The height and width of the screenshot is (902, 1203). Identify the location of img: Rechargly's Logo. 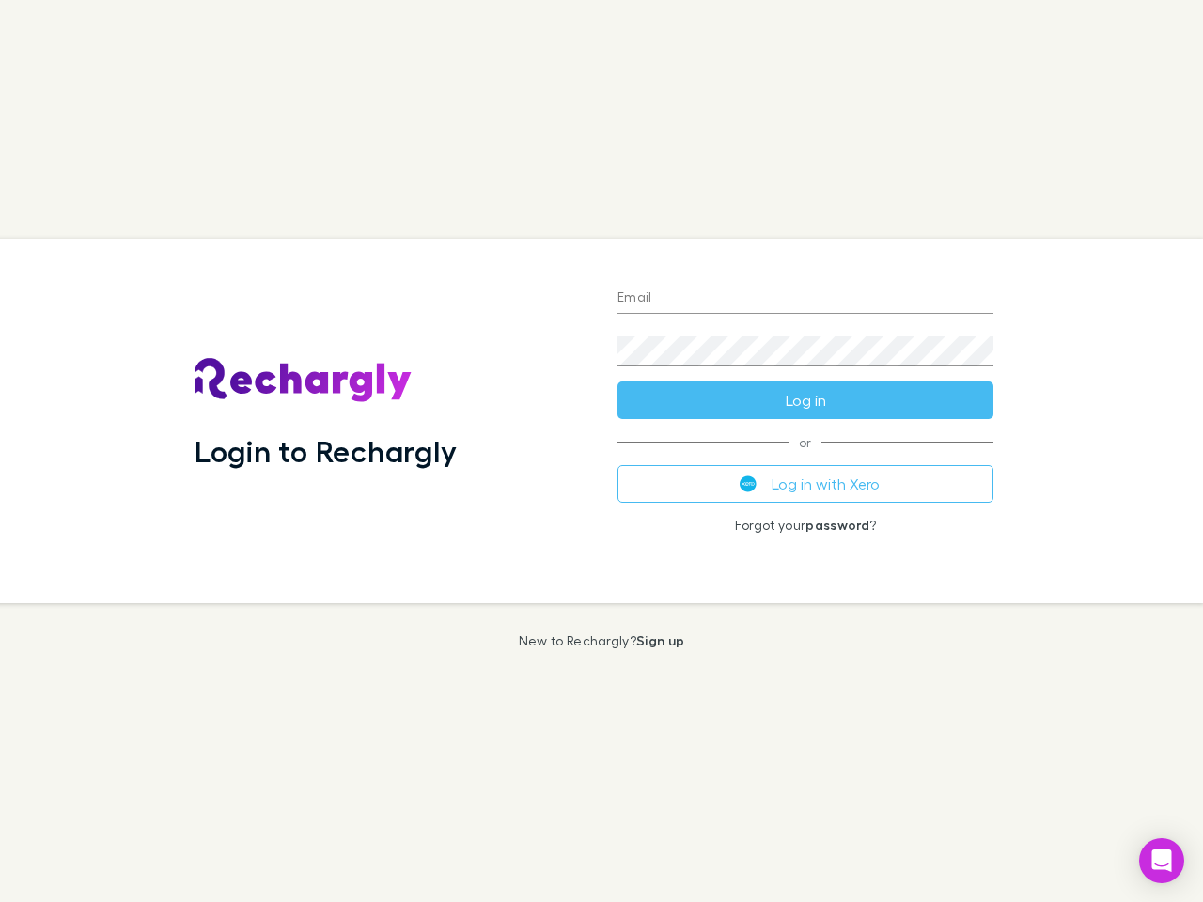
(304, 381).